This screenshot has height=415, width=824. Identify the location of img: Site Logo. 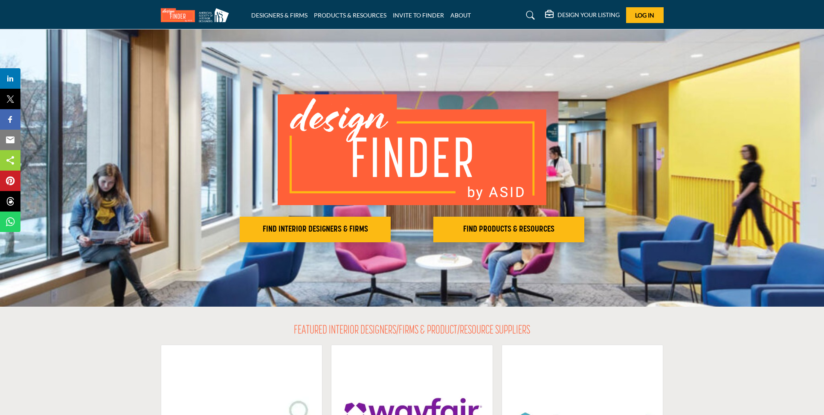
(197, 15).